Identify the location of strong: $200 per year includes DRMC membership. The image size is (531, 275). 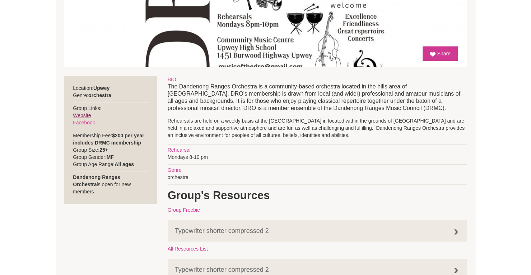
(108, 139).